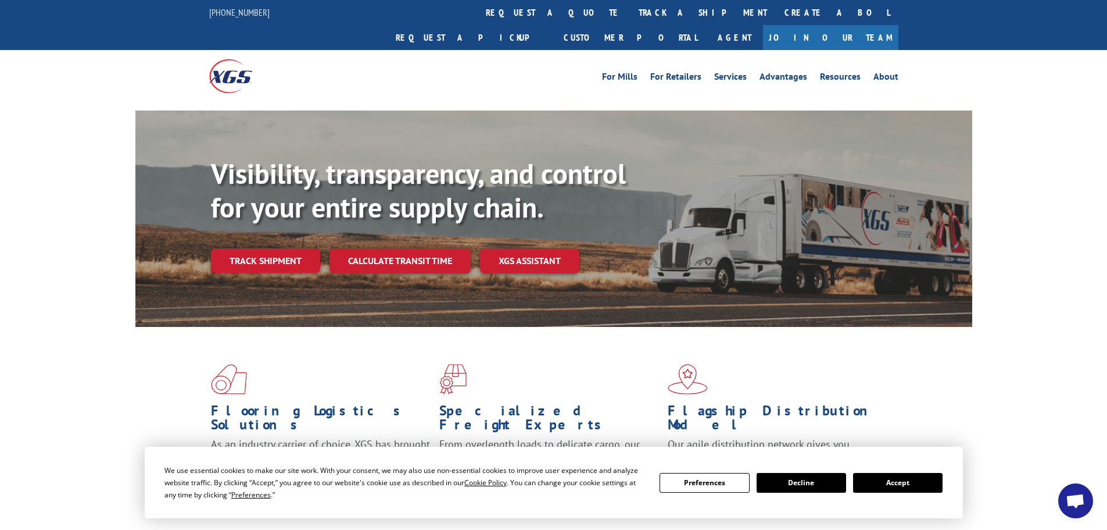 This screenshot has height=530, width=1107. What do you see at coordinates (705, 482) in the screenshot?
I see `button: Preferences` at bounding box center [705, 482].